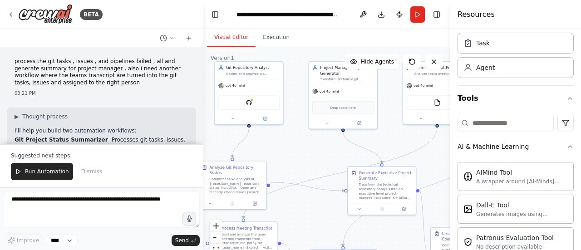 The image size is (581, 250). What do you see at coordinates (343, 108) in the screenshot?
I see `span: Drop tools here` at bounding box center [343, 108].